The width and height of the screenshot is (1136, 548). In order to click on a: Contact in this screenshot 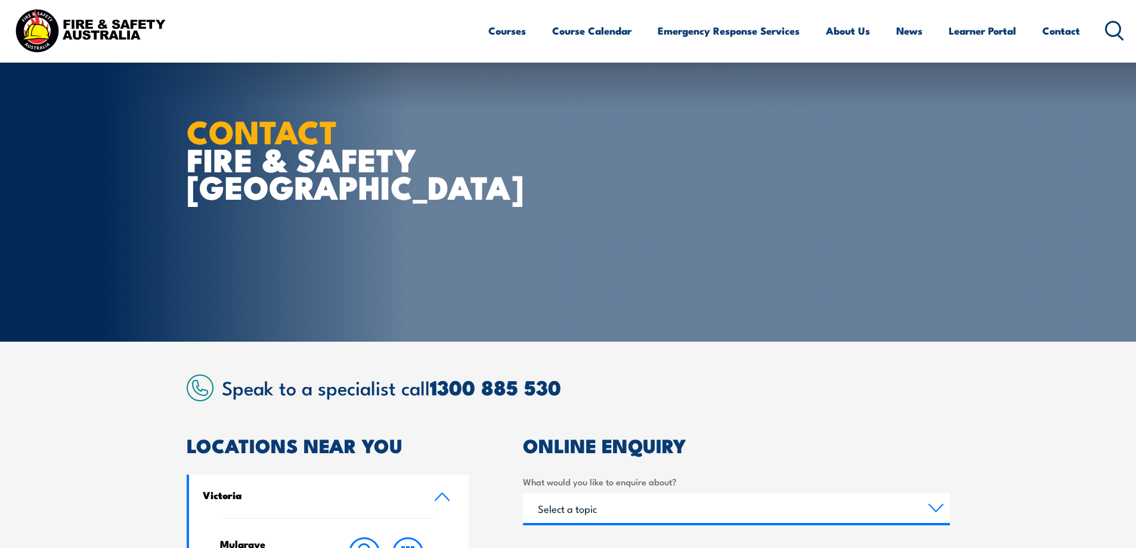, I will do `click(1061, 30)`.